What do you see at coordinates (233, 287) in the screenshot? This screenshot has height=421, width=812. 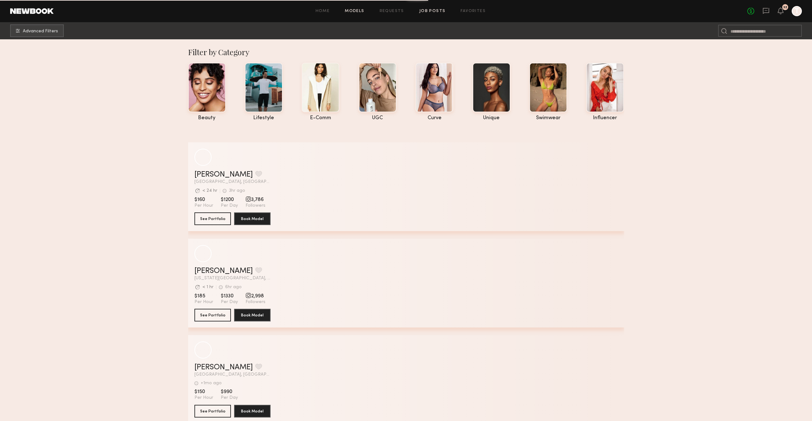 I see `div: 6hr ago` at bounding box center [233, 287].